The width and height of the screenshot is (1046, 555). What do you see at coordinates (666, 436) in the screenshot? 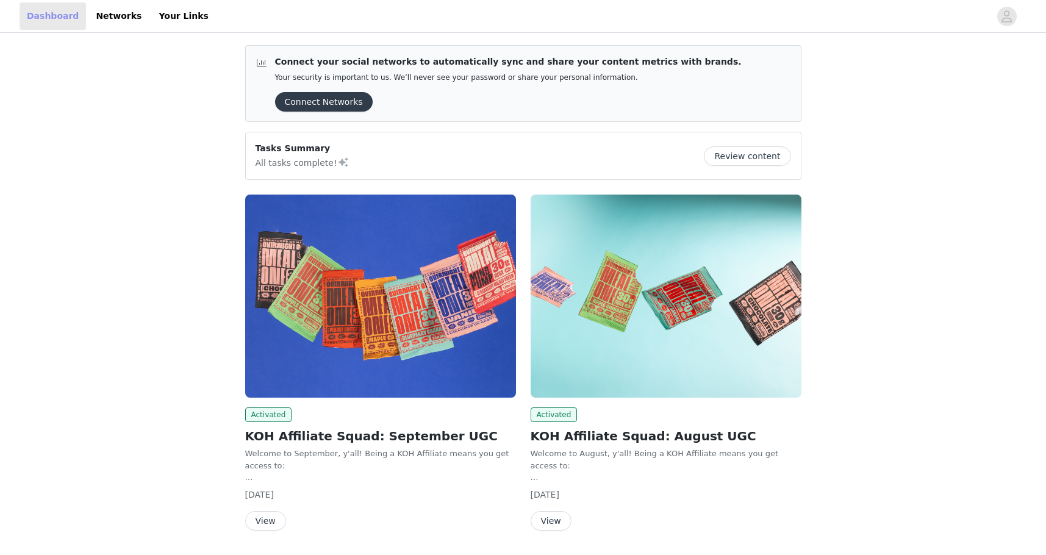
I see `h2: KOH Affiliate Squad: August UGC` at bounding box center [666, 436].